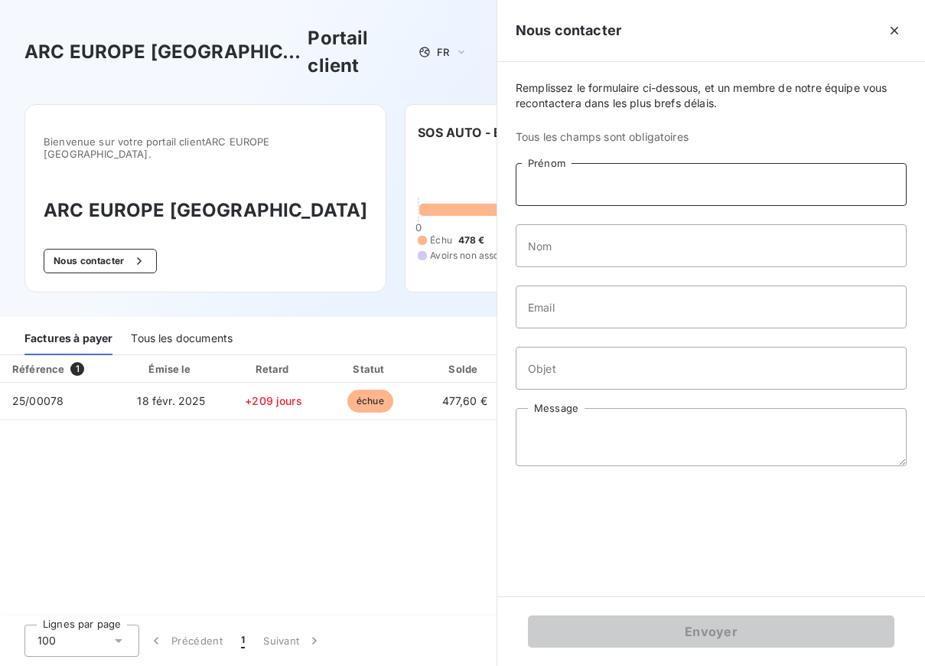 This screenshot has height=666, width=925. Describe the element at coordinates (441, 240) in the screenshot. I see `span: Échu` at that location.